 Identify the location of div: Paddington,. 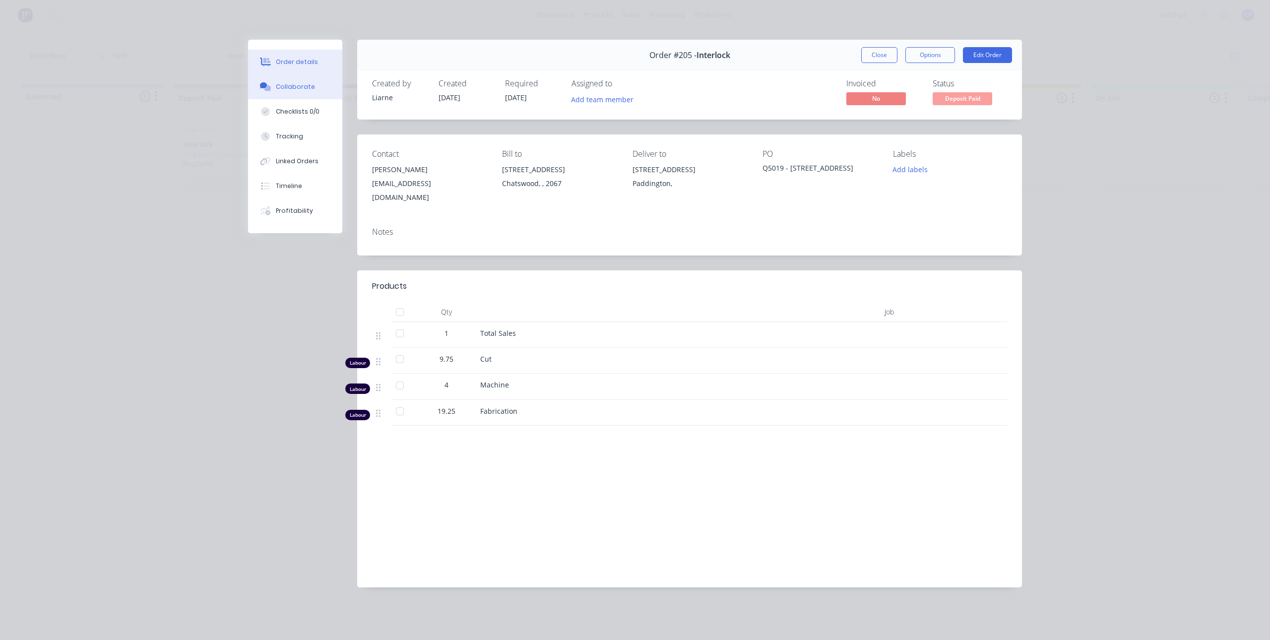
(690, 184).